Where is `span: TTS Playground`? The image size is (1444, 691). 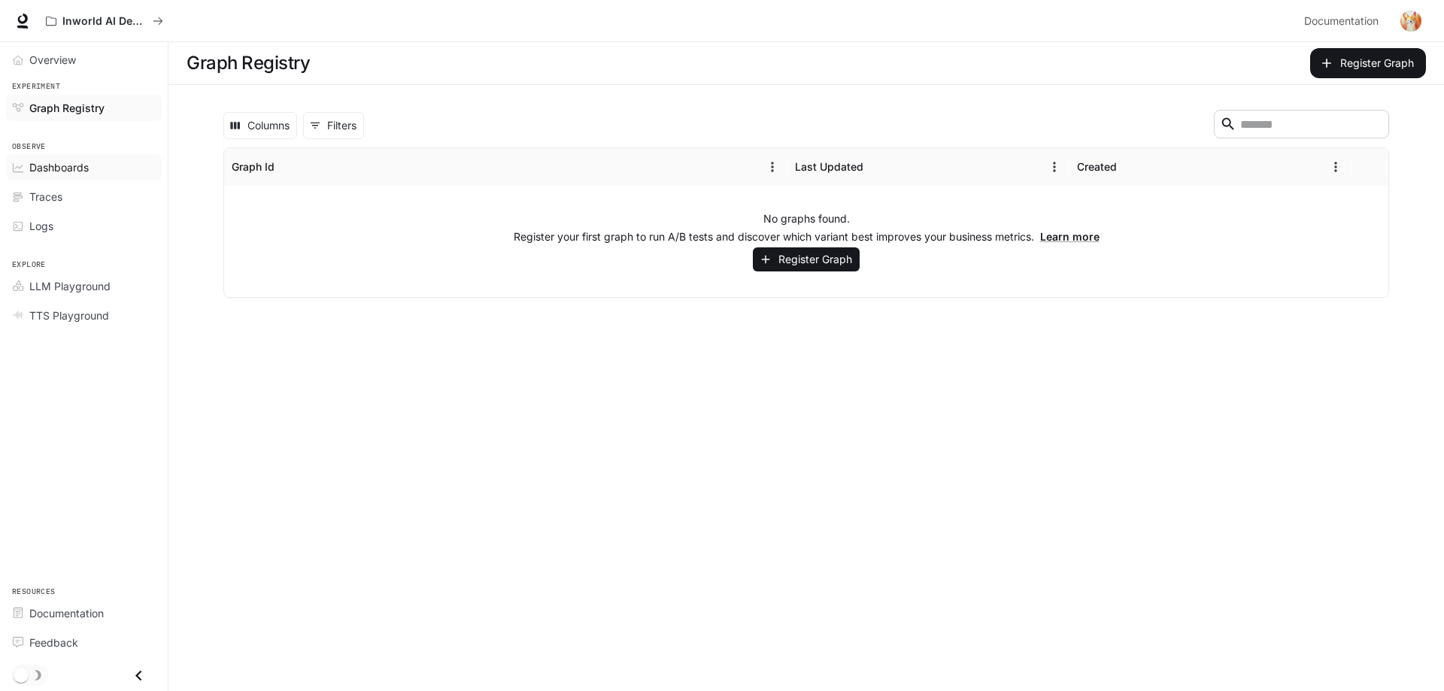
span: TTS Playground is located at coordinates (69, 315).